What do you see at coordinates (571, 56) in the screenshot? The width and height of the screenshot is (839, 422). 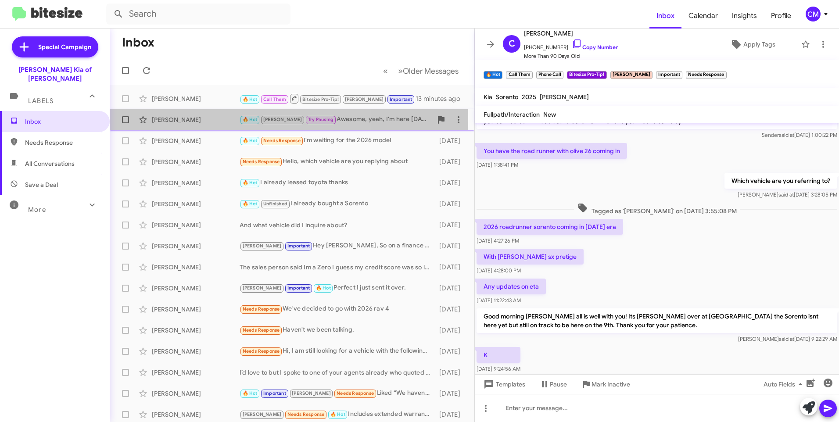 I see `span: More Than 90 Days Old` at bounding box center [571, 56].